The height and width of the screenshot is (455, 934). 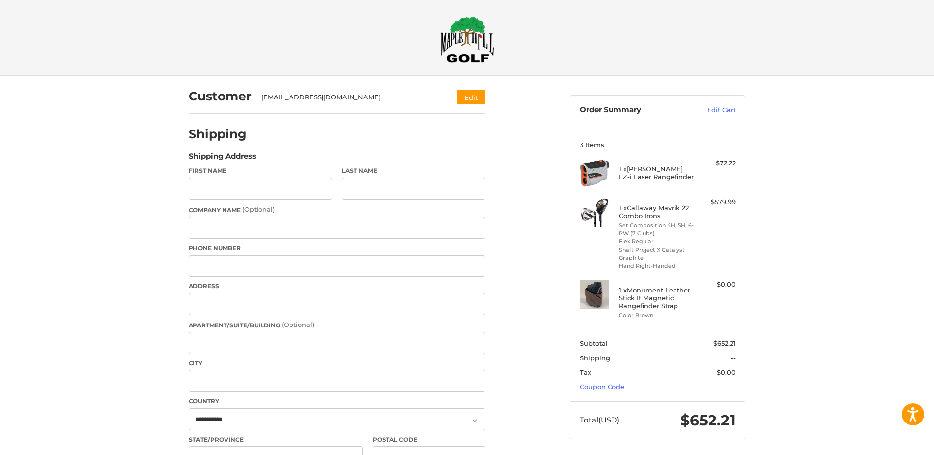 What do you see at coordinates (656, 298) in the screenshot?
I see `h4: 1 x Monument Leather Stick It Magnetic Rangefinder Strap` at bounding box center [656, 298].